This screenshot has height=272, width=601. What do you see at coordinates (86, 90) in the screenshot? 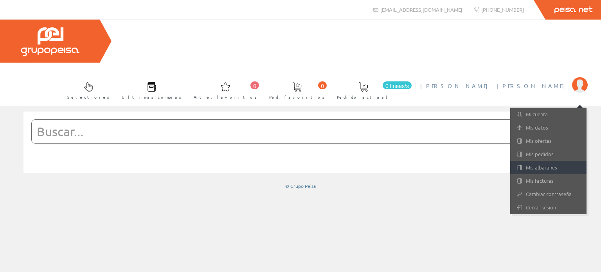
I see `a: Selectores` at bounding box center [86, 90].